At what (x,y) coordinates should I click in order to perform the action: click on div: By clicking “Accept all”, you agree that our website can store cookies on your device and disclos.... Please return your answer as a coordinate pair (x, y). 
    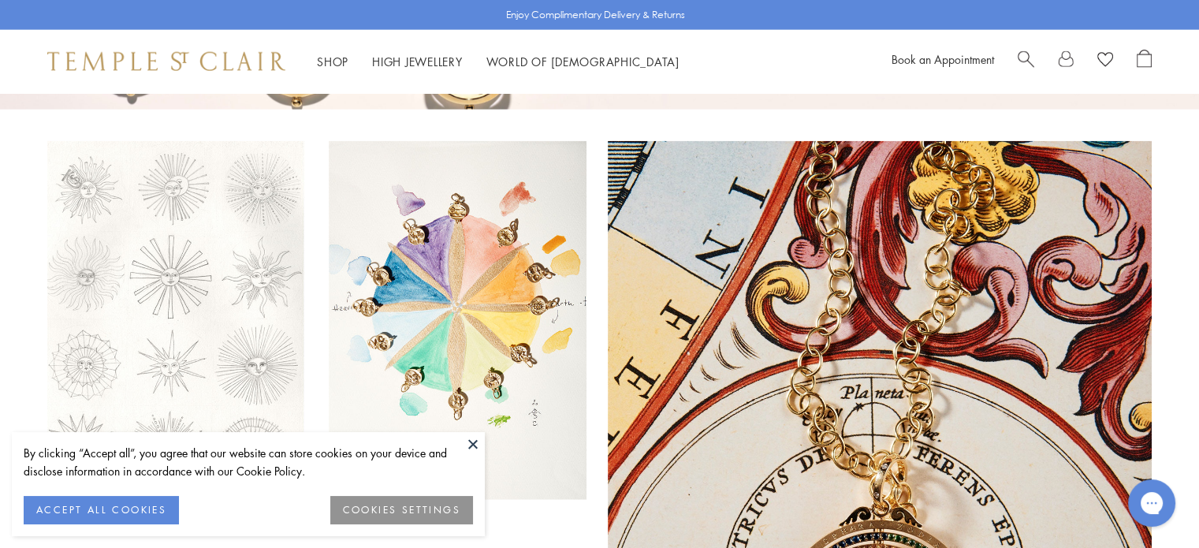
    Looking at the image, I should click on (248, 462).